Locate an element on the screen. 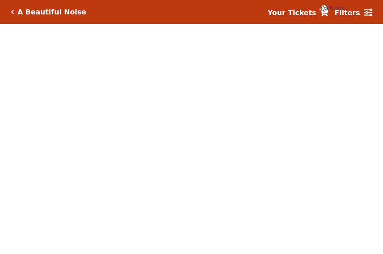 The image size is (383, 254). a: Your Tickets {{cartCount}} is located at coordinates (298, 13).